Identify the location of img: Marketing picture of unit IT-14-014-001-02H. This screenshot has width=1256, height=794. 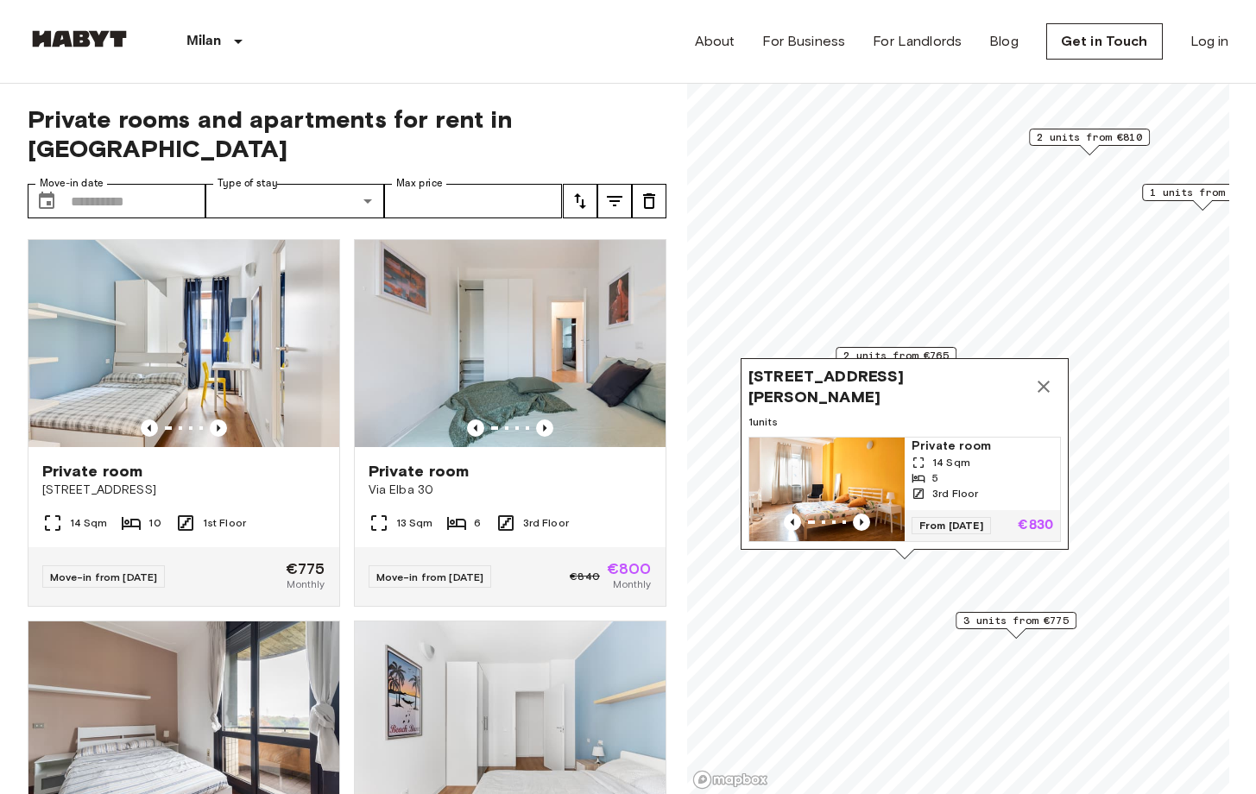
(827, 490).